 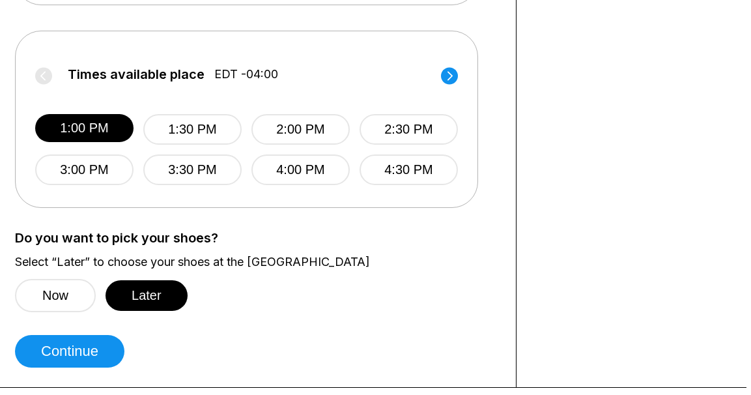 I want to click on span: EDT -04:00, so click(x=246, y=74).